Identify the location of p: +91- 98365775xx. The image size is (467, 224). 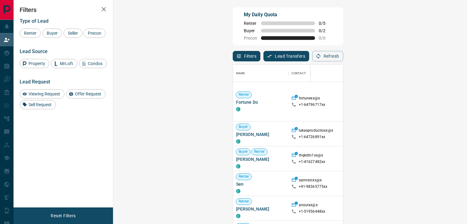
(313, 186).